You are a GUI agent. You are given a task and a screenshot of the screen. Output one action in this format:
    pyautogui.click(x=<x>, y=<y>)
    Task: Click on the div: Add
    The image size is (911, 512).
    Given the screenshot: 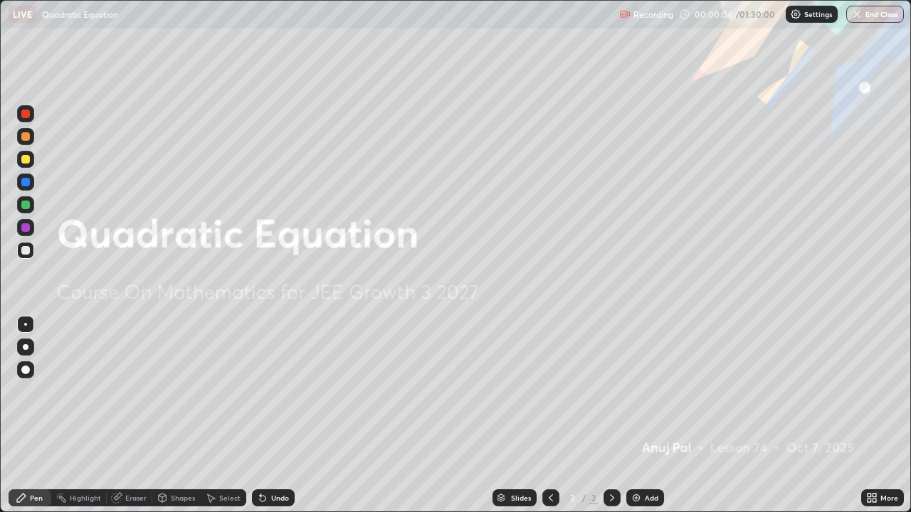 What is the action you would take?
    pyautogui.click(x=651, y=498)
    